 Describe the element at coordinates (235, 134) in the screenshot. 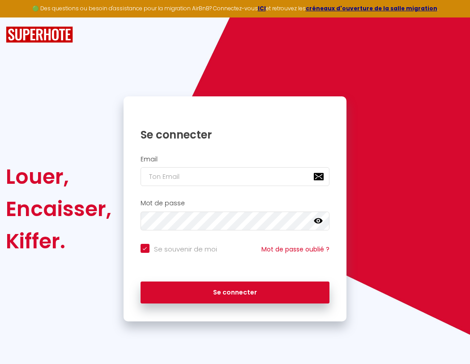

I see `h1: Se connecter` at that location.